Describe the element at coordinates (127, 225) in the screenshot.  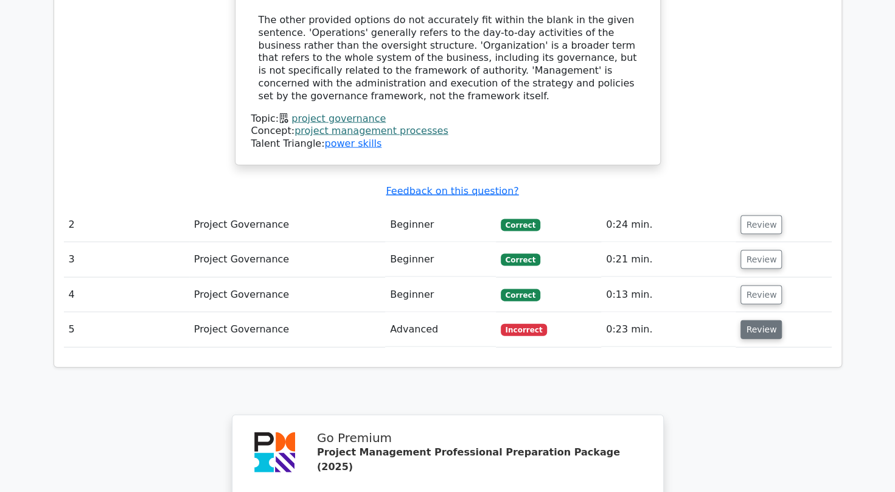
I see `td: 2` at that location.